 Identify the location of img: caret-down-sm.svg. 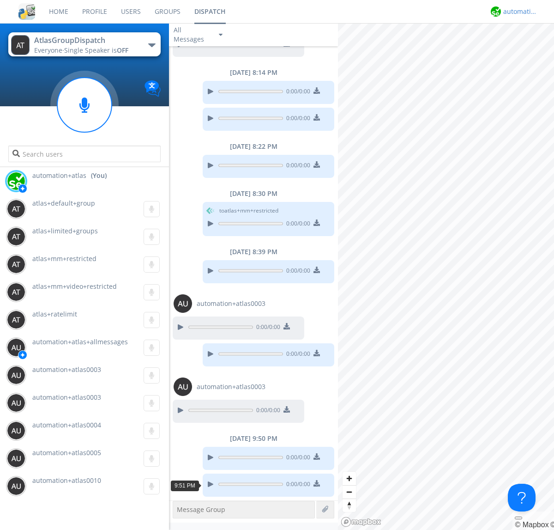
(221, 35).